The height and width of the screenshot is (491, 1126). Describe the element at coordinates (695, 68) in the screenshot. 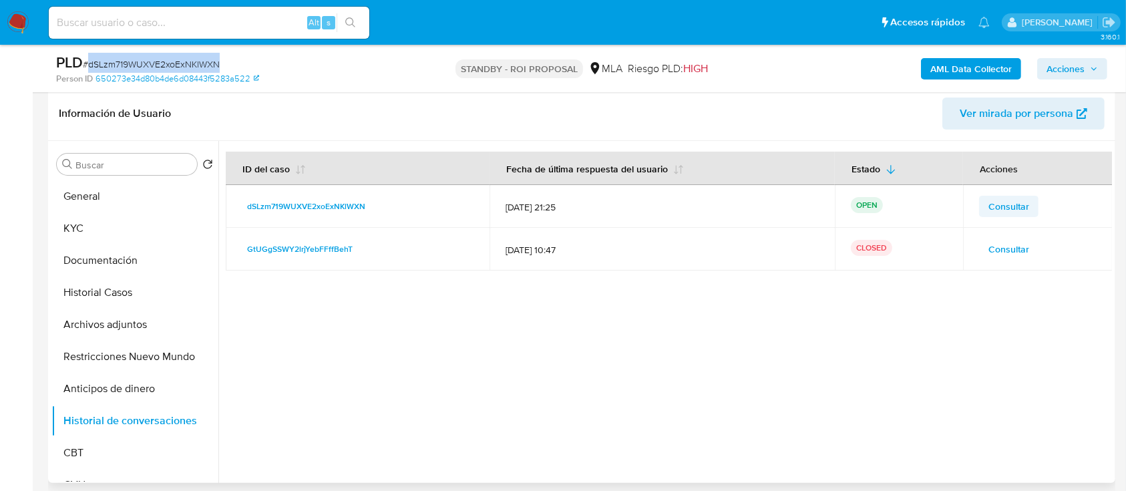

I see `span: HIGH` at that location.